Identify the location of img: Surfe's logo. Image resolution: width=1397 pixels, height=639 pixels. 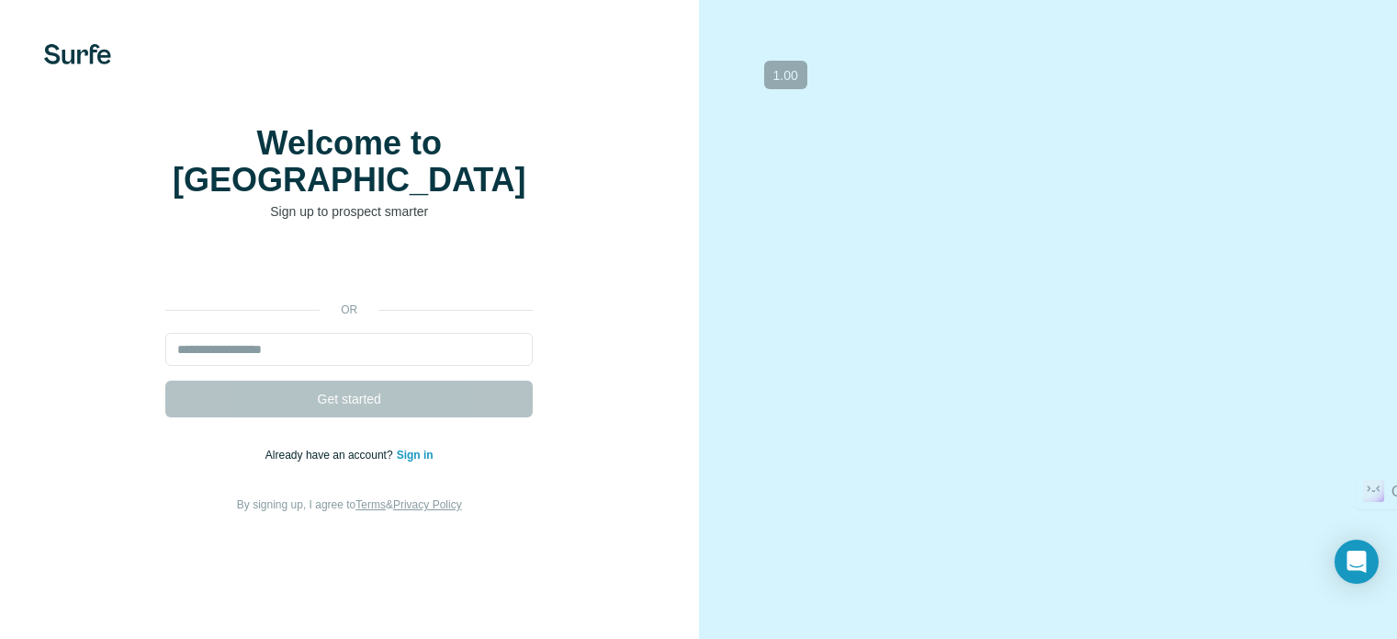
(77, 54).